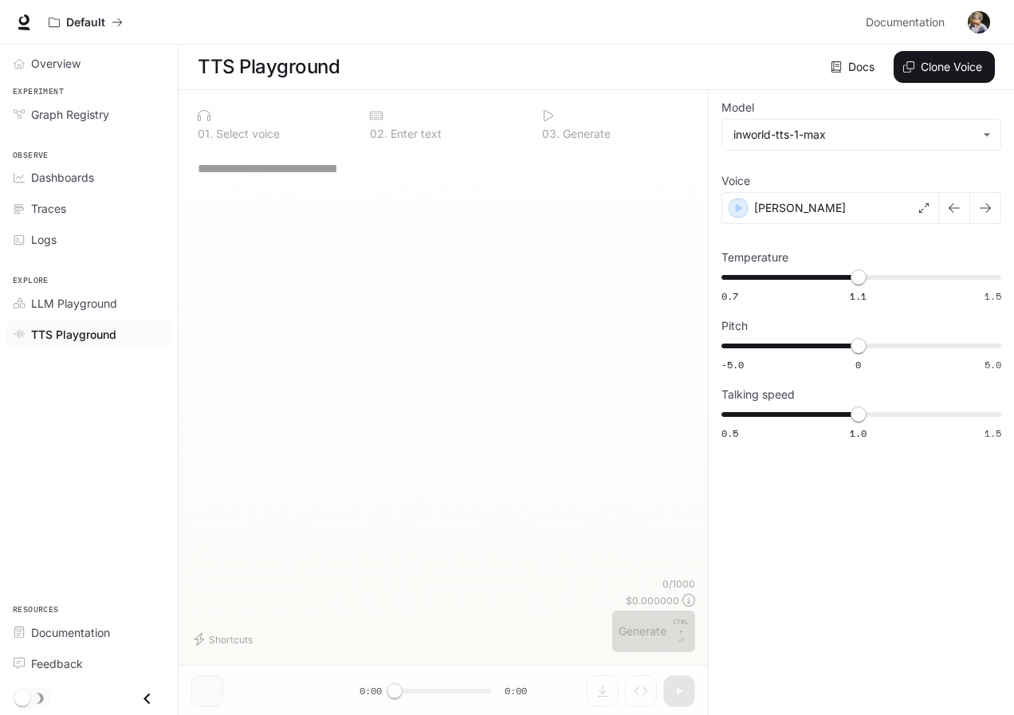 The image size is (1014, 715). Describe the element at coordinates (205, 134) in the screenshot. I see `p: 0 1 .` at that location.